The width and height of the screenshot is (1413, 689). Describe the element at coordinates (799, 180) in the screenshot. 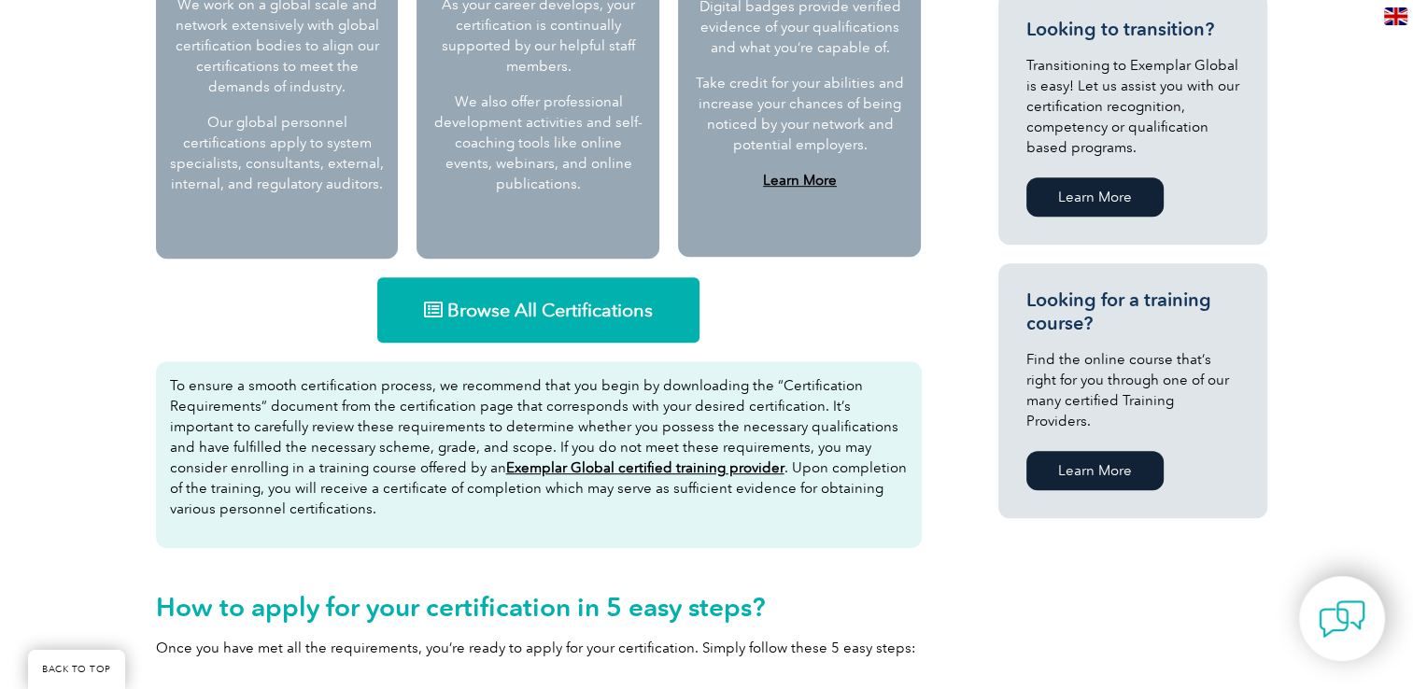

I see `b: Learn More` at that location.